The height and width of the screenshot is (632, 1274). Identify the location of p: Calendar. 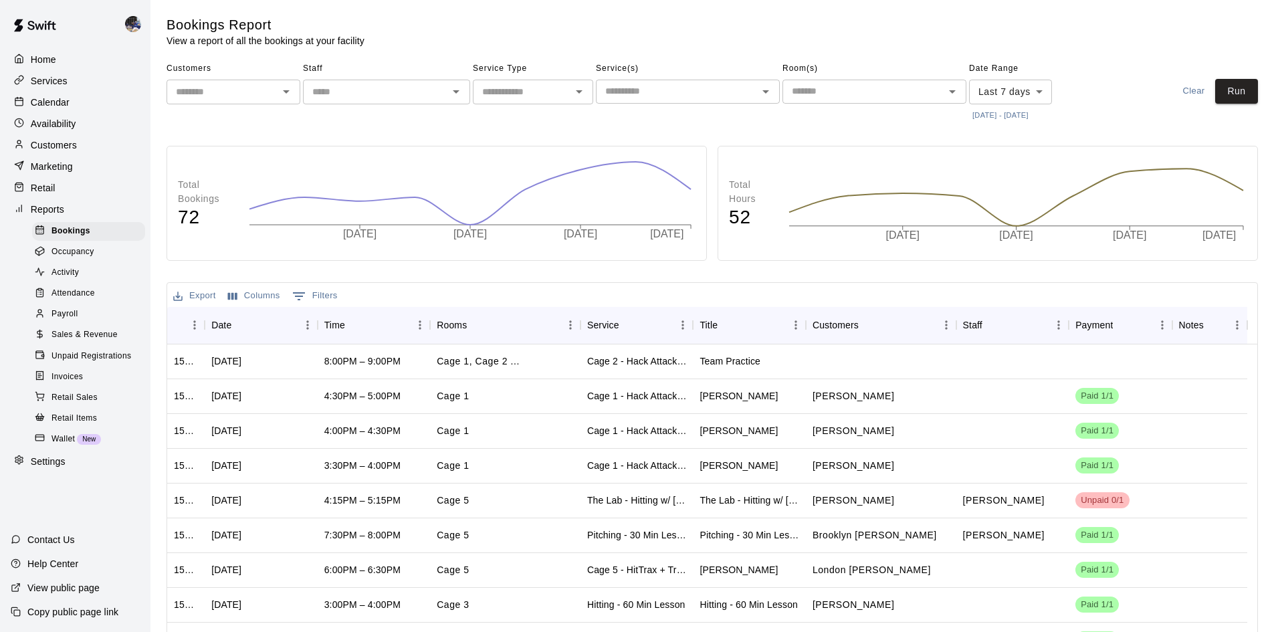
(50, 102).